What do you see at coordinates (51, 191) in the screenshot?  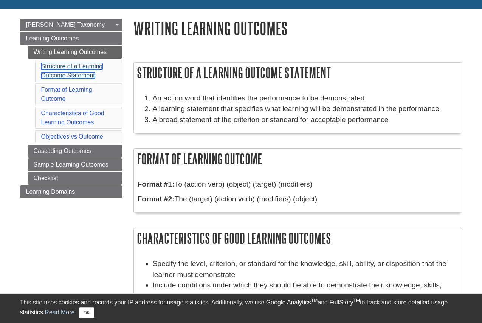 I see `span: Learning Domains` at bounding box center [51, 191].